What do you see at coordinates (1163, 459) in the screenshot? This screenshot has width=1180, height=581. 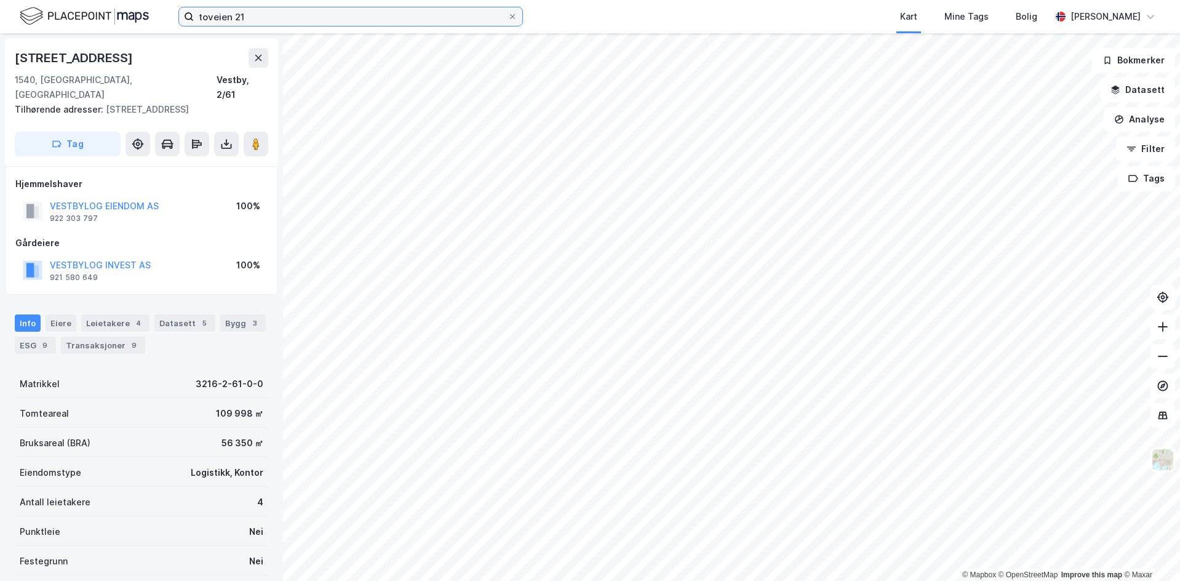 I see `img: Z` at bounding box center [1163, 459].